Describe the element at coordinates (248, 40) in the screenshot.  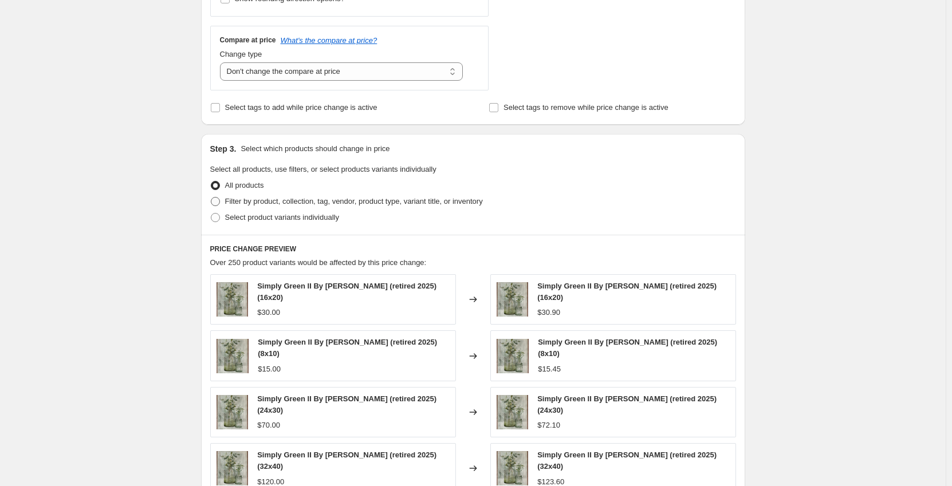
I see `h3: Compare at price` at that location.